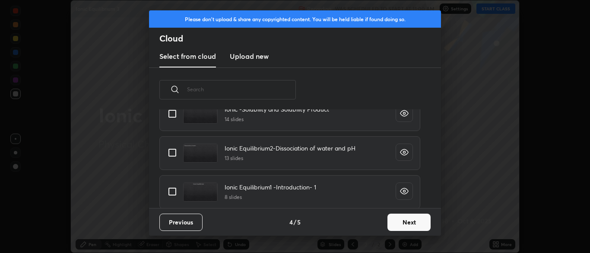  What do you see at coordinates (290, 148) in the screenshot?
I see `h4: Ionic Equilibrium2-Dissociation of water and pH` at bounding box center [290, 148].